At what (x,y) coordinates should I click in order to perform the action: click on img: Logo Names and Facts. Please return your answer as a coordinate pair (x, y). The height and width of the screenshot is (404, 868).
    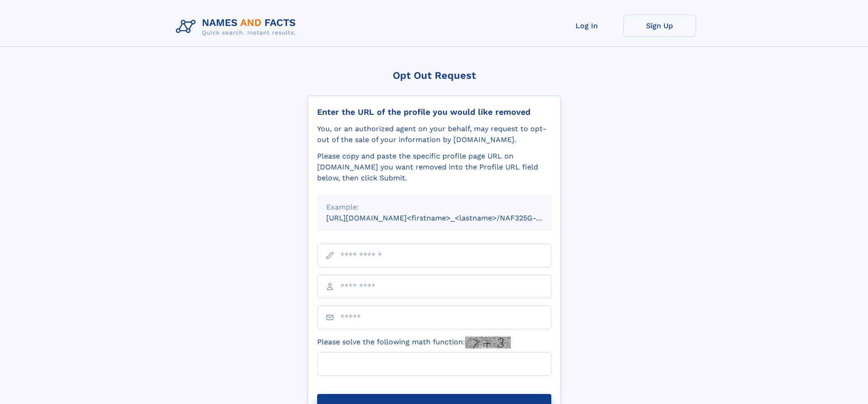
    Looking at the image, I should click on (238, 27).